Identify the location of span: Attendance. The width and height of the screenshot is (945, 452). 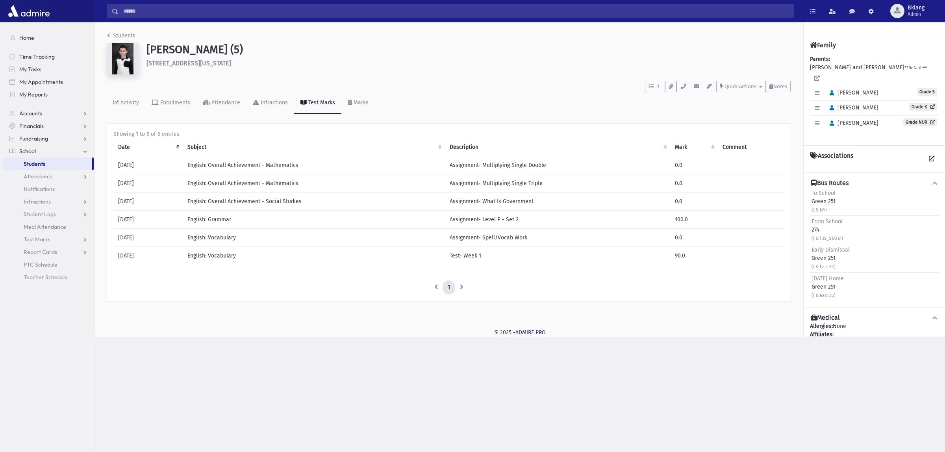
(38, 176).